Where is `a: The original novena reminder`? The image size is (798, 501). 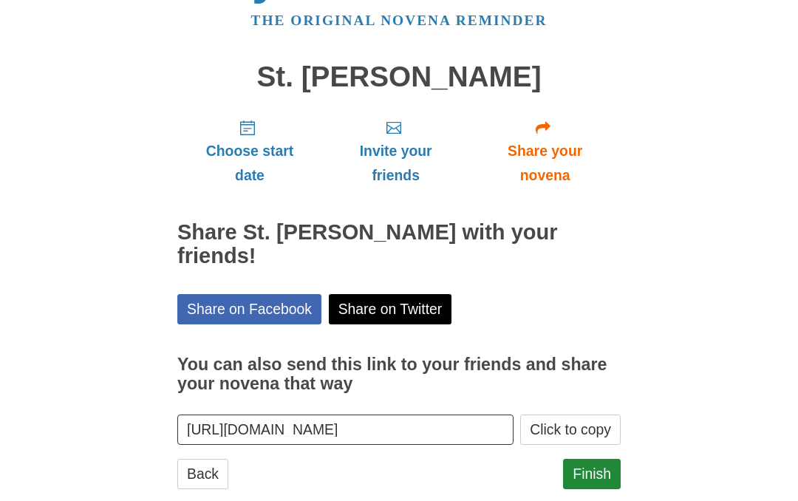 a: The original novena reminder is located at coordinates (399, 20).